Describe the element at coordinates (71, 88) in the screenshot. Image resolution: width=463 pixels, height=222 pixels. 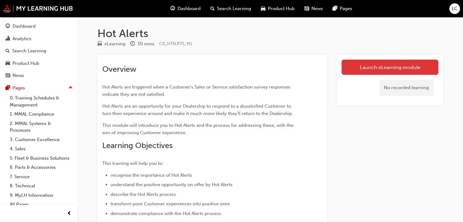
I see `span: up-icon` at that location.